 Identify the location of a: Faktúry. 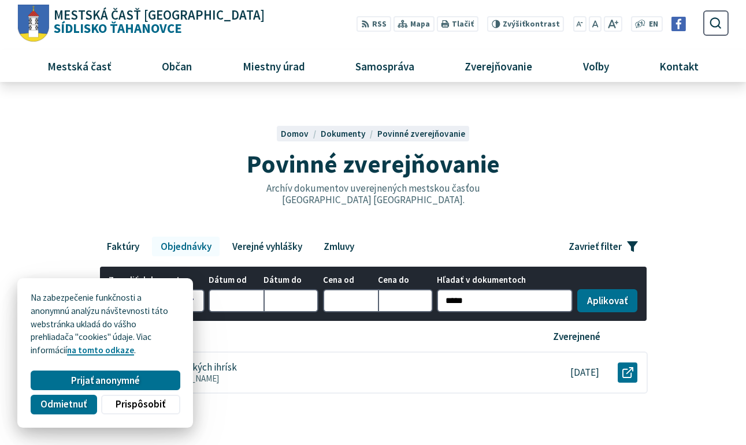
(123, 247).